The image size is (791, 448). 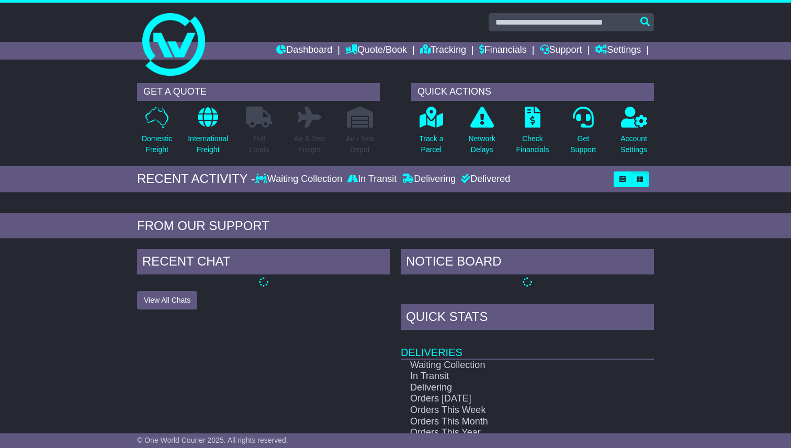 I want to click on div: RECENT CHAT, so click(x=264, y=263).